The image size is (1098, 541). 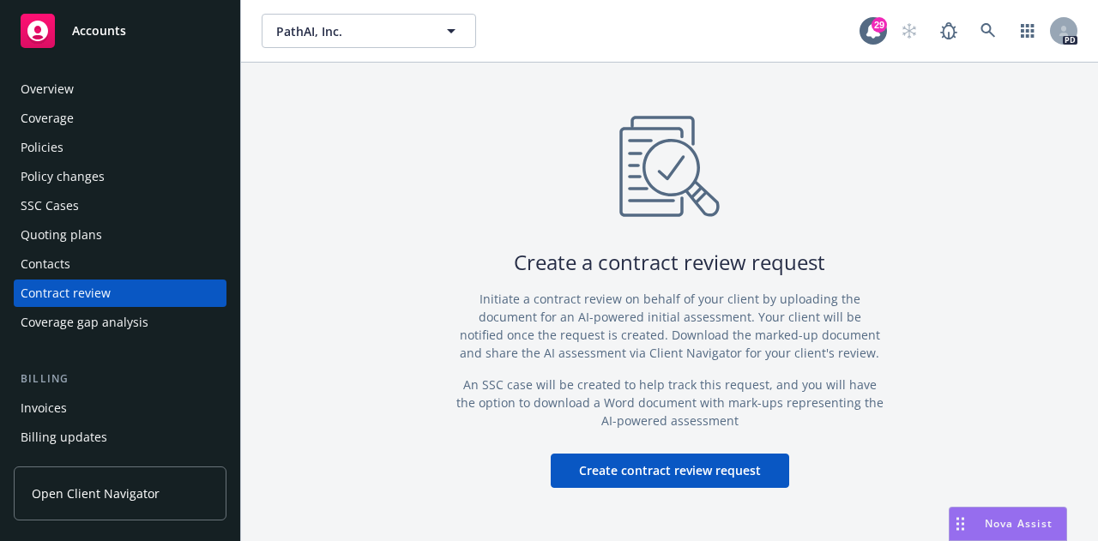 What do you see at coordinates (120, 408) in the screenshot?
I see `a: Invoices` at bounding box center [120, 408].